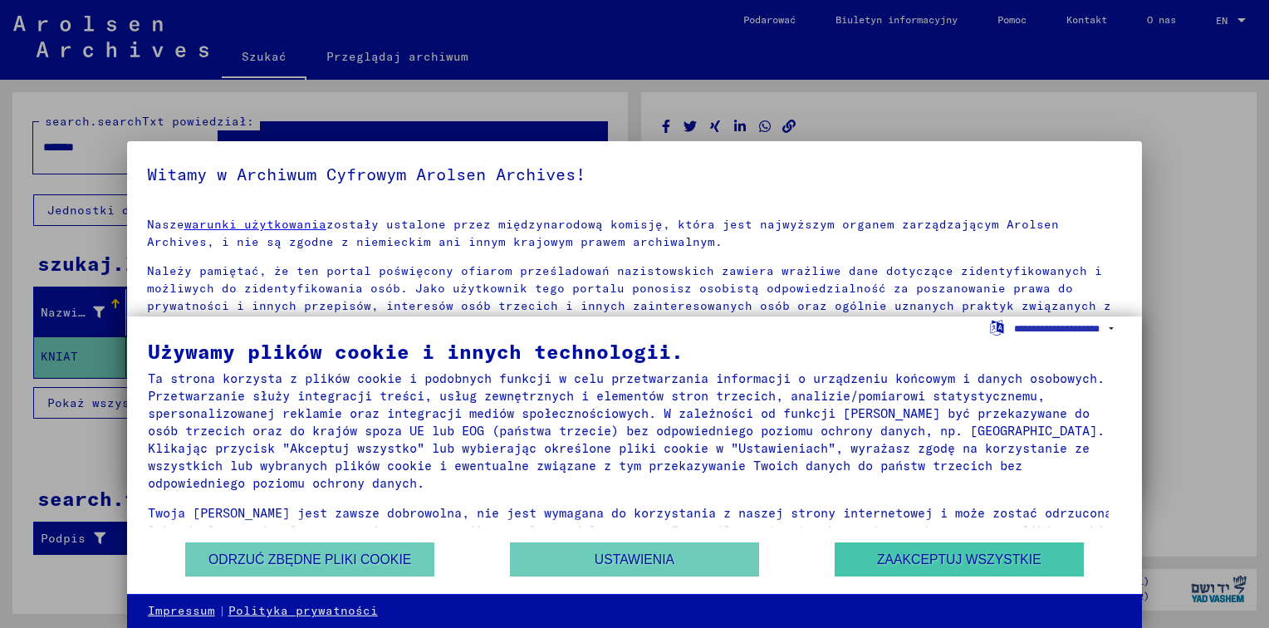 The image size is (1269, 628). What do you see at coordinates (635, 233) in the screenshot?
I see `p: Nasze zostały ustalone przez międzynarodową komisję, która jest najwyższym organem zarządzającym ...` at bounding box center [635, 233].